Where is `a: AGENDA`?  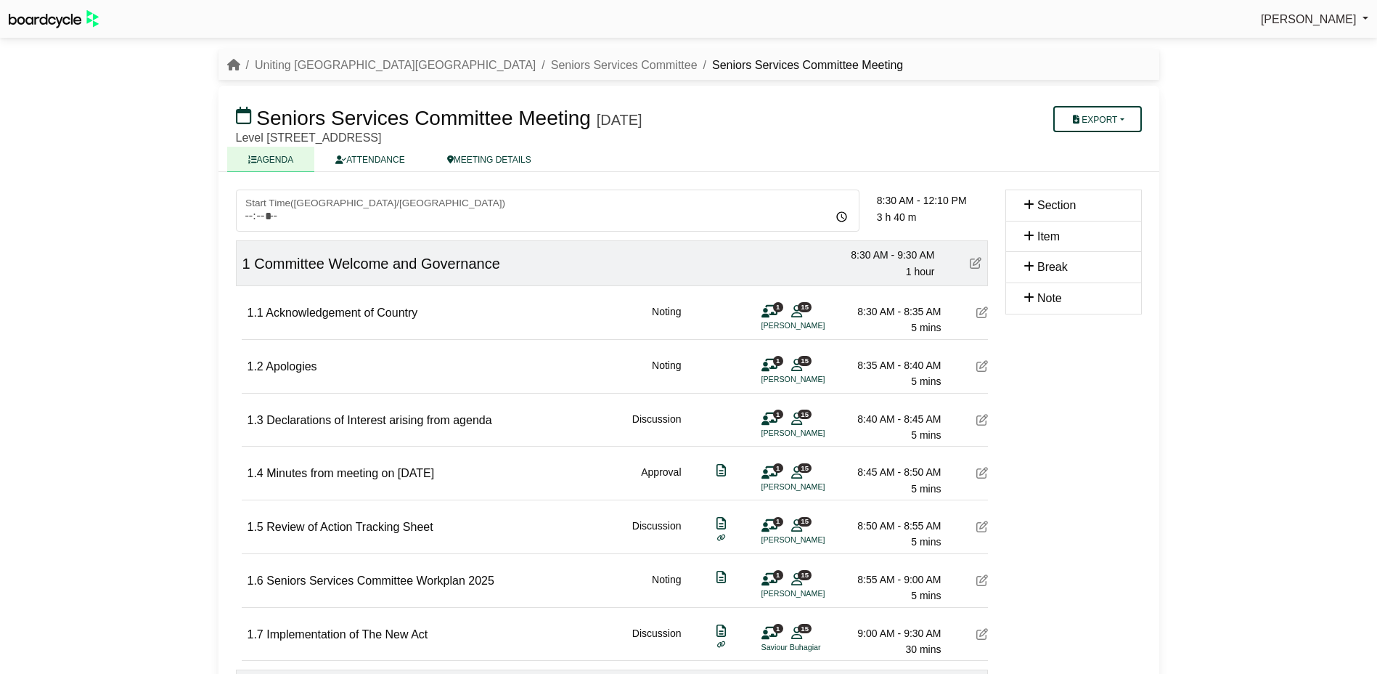
a: AGENDA is located at coordinates (271, 159).